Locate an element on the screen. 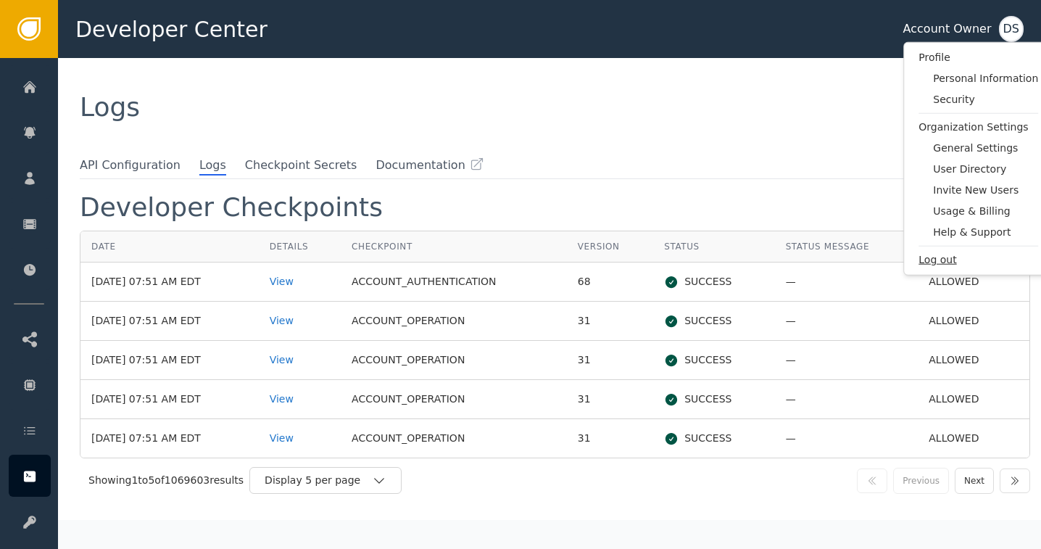 This screenshot has width=1041, height=549. span: Security is located at coordinates (985, 99).